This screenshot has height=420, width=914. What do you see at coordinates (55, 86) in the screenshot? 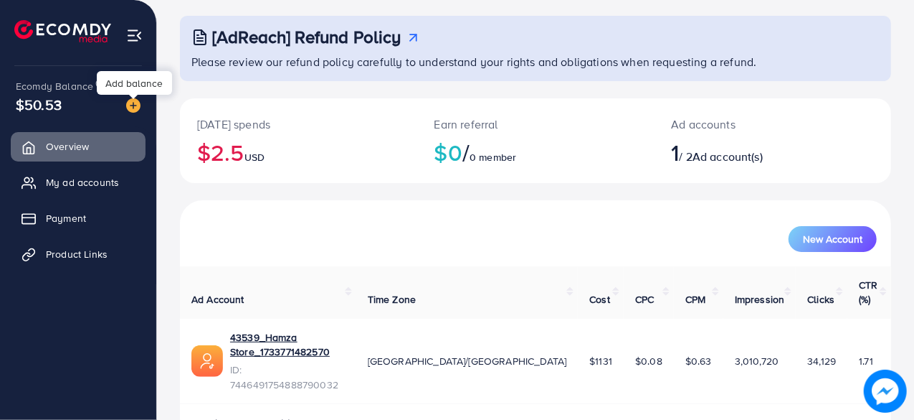
I see `span: Ecomdy Balance` at bounding box center [55, 86].